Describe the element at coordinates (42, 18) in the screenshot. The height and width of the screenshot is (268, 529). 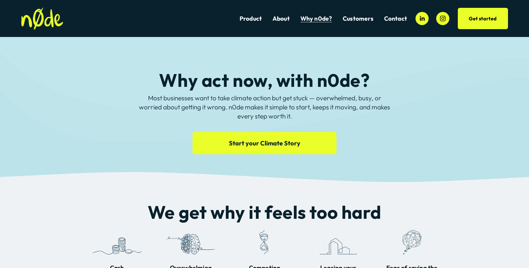
I see `img: n0de` at that location.